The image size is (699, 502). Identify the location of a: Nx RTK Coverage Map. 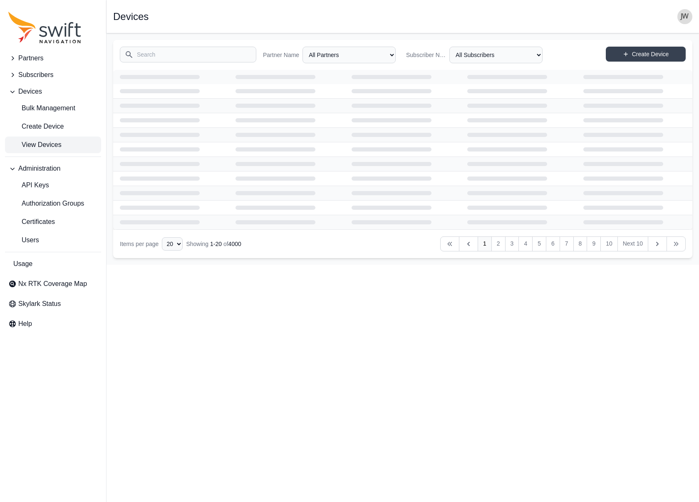
(53, 284).